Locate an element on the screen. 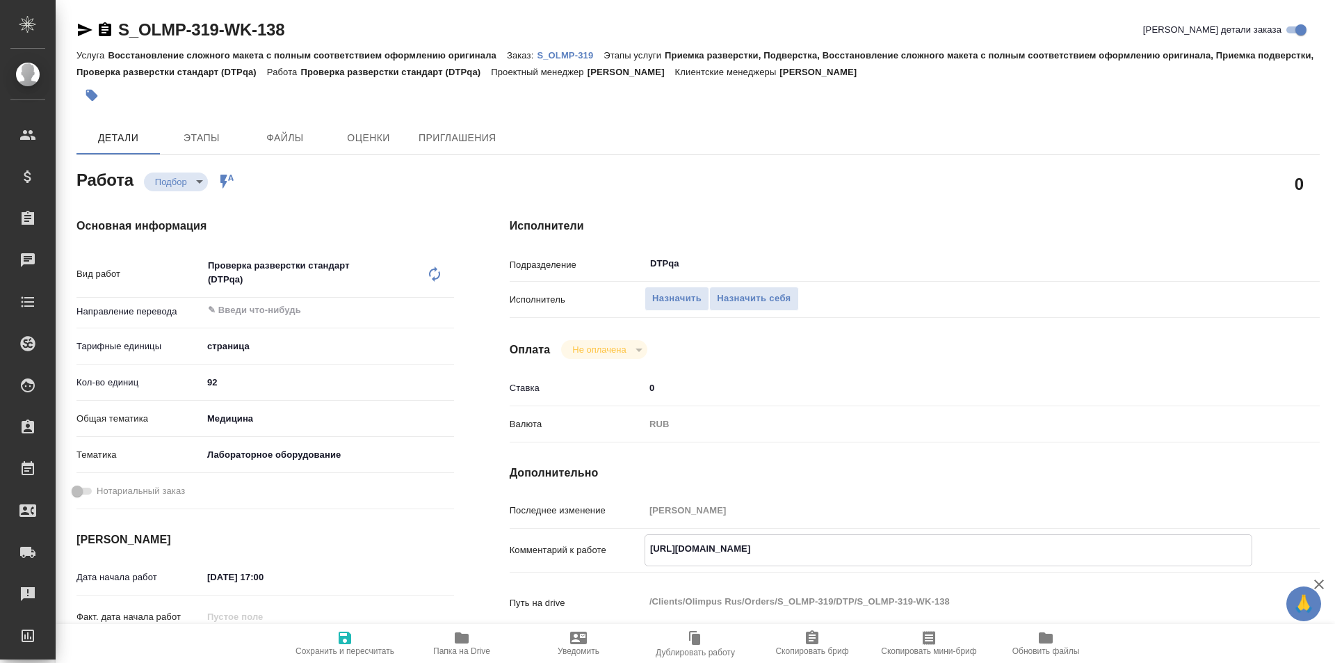  span: Скопировать бриф is located at coordinates (811, 651).